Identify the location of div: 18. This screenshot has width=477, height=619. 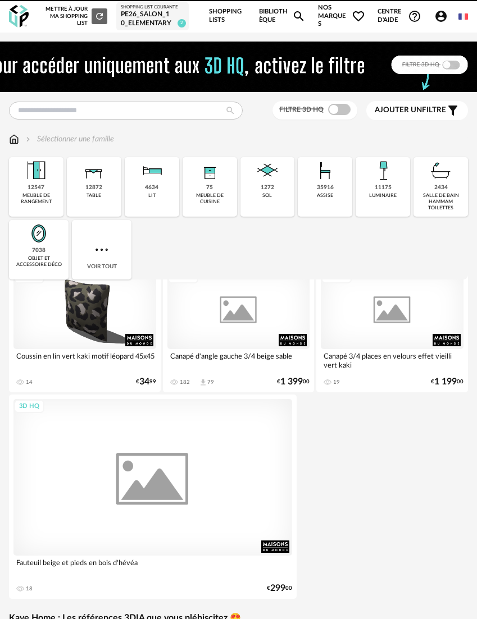
(29, 589).